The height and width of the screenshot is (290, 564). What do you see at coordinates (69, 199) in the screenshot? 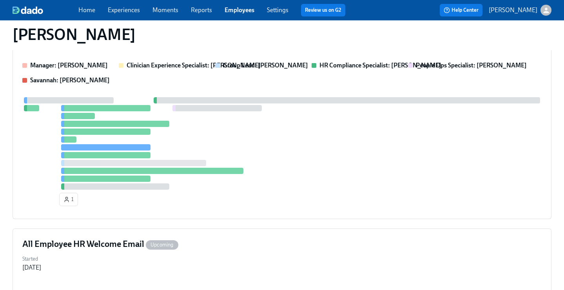
I see `button: 1` at bounding box center [69, 199].